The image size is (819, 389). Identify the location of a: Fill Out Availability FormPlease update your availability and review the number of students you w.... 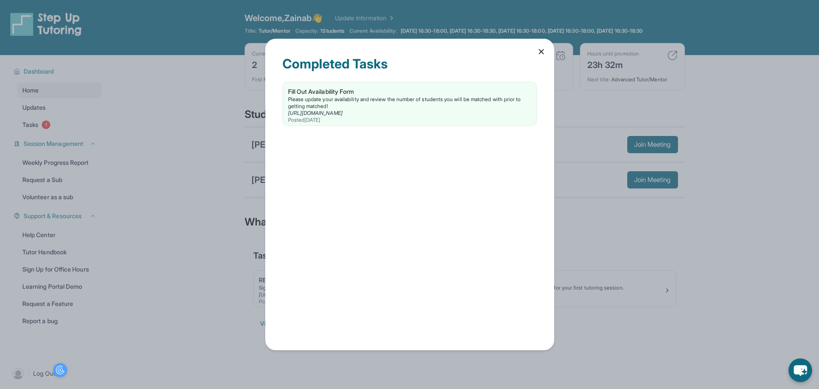
(410, 104).